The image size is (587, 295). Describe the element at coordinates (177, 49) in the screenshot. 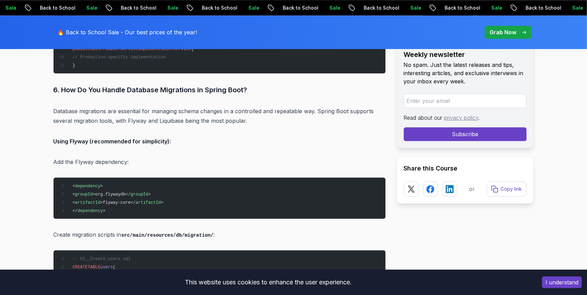

I see `span: UserService` at that location.